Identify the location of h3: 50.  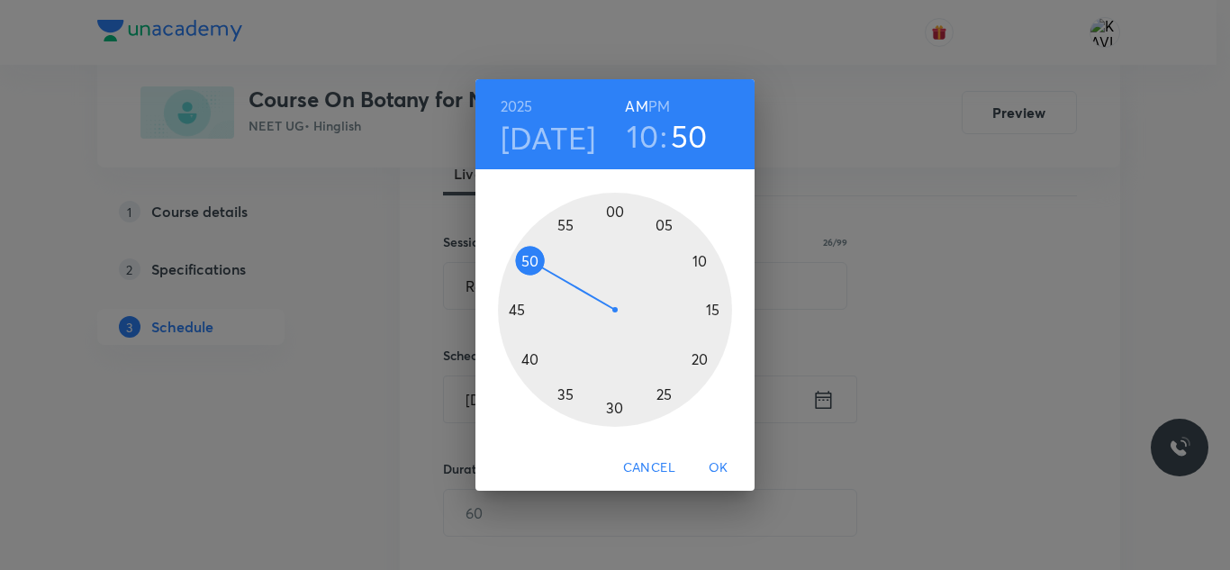
(689, 136).